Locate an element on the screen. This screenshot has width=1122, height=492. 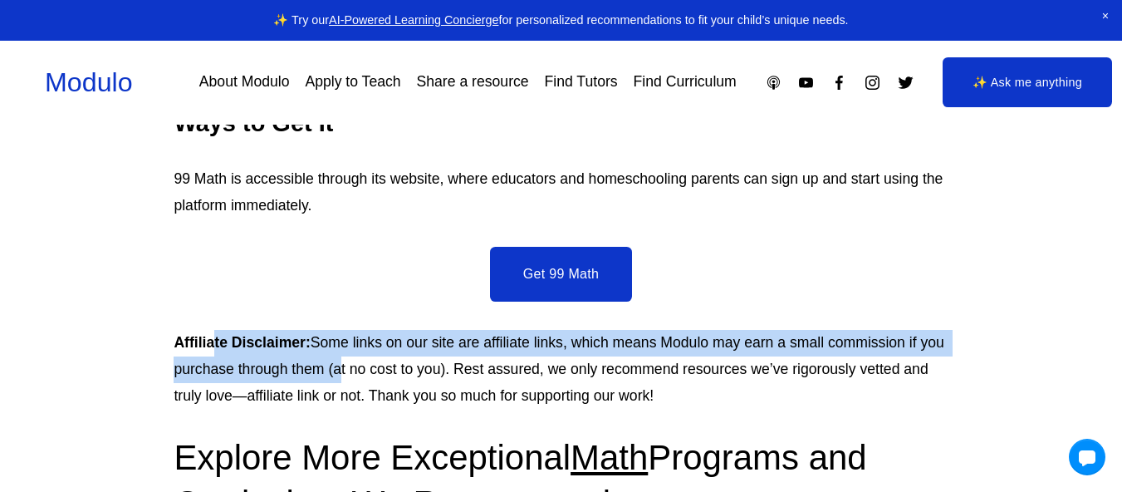
span: Math is located at coordinates (609, 457).